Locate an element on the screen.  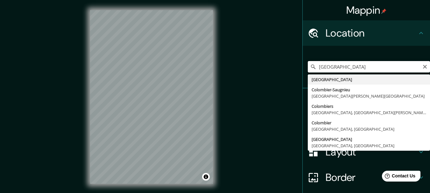
button: Toggle attribution is located at coordinates (206, 177).